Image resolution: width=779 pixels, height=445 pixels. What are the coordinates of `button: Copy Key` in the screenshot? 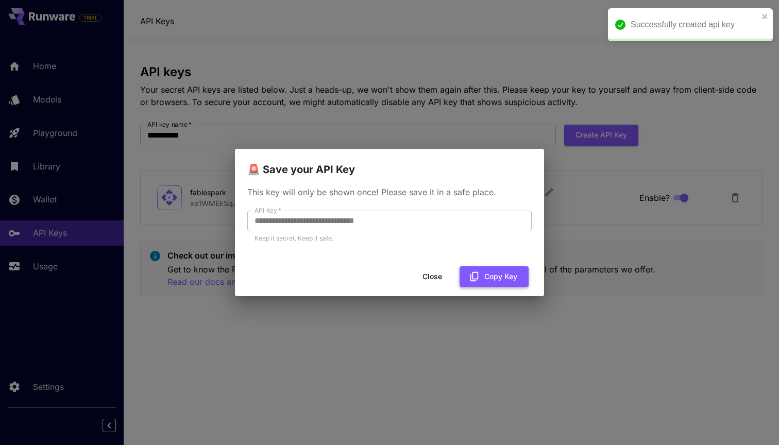 It's located at (494, 277).